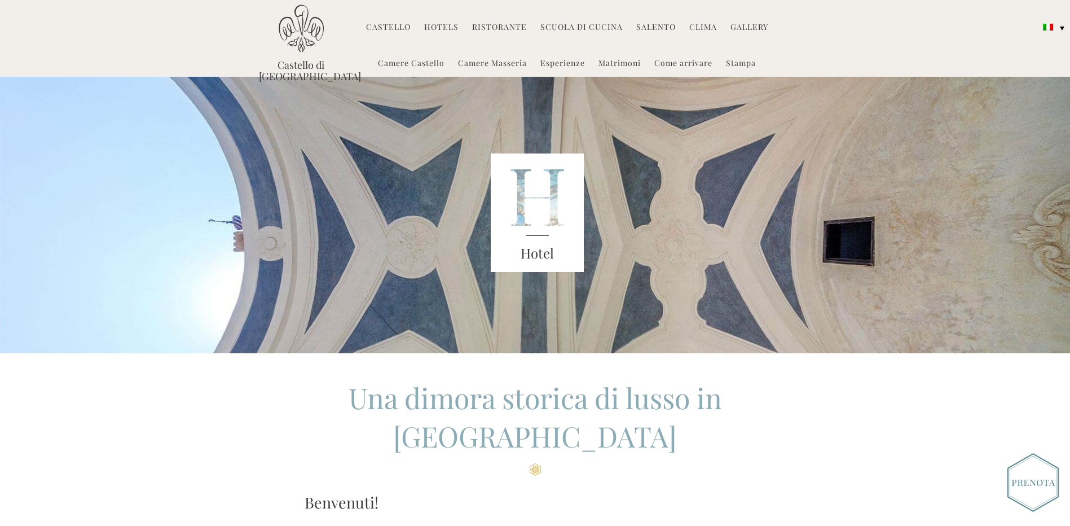  What do you see at coordinates (537, 253) in the screenshot?
I see `h3: Hotel` at bounding box center [537, 253].